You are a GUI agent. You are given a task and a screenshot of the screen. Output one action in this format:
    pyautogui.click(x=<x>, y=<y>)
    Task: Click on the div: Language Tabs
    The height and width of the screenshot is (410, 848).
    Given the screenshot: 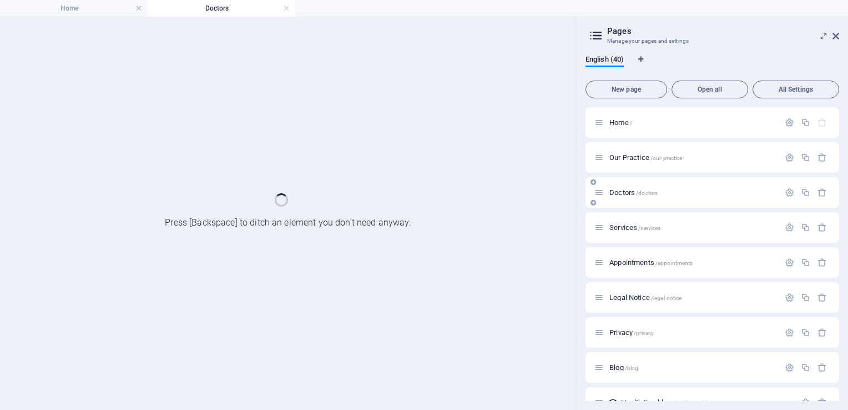 What is the action you would take?
    pyautogui.click(x=712, y=65)
    